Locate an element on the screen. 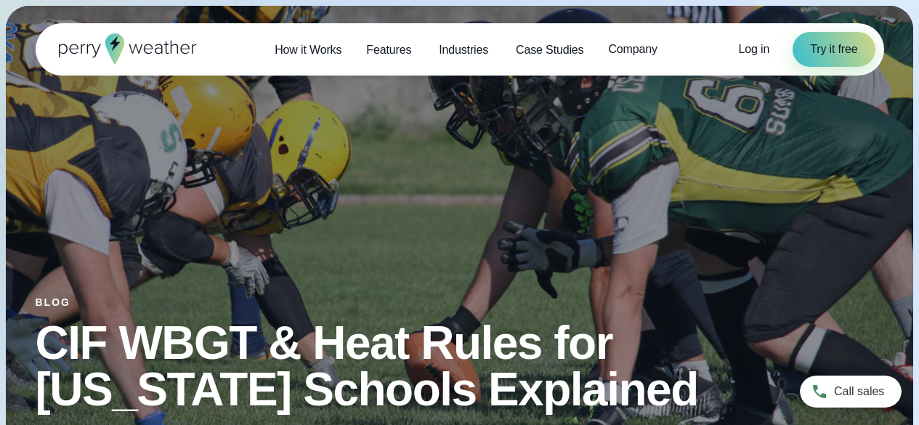 The width and height of the screenshot is (919, 425). span: Features is located at coordinates (389, 50).